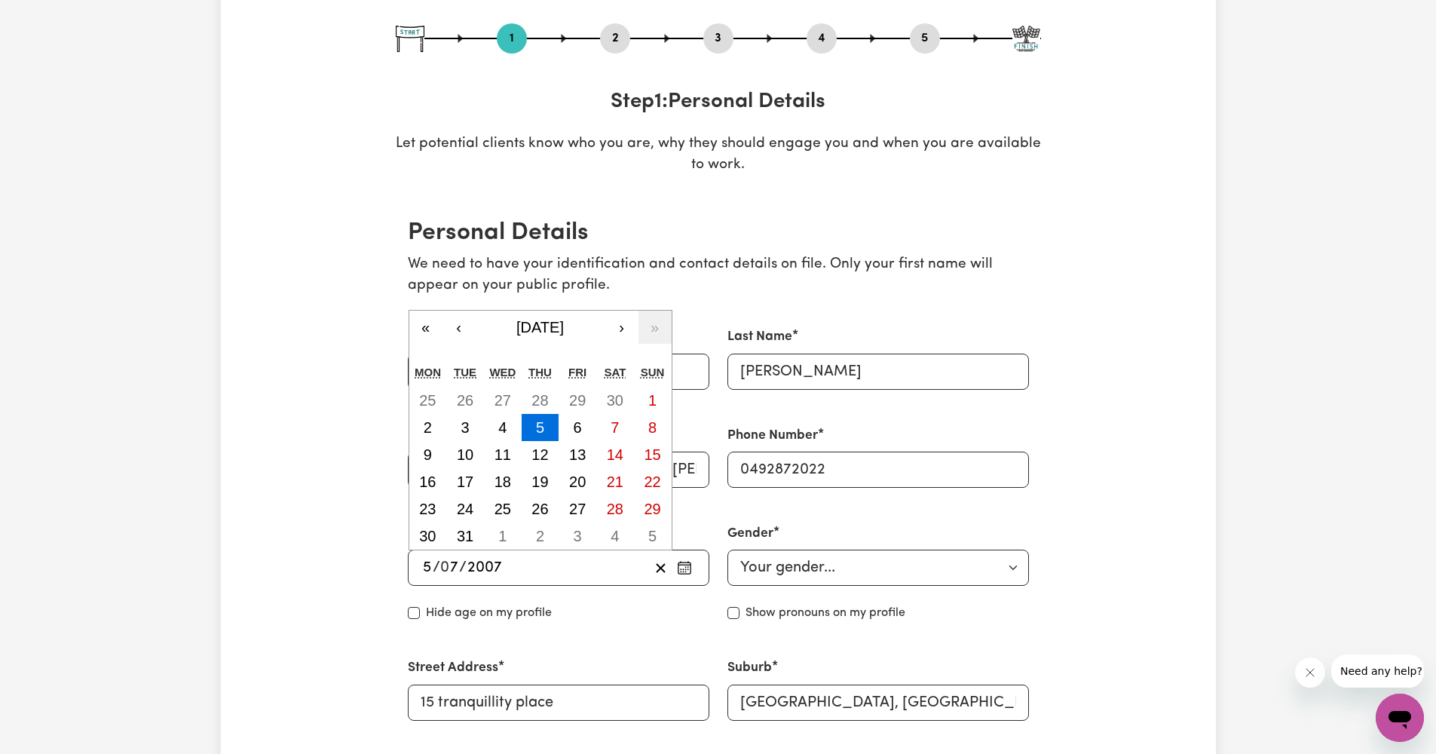 The image size is (1436, 754). What do you see at coordinates (577, 482) in the screenshot?
I see `button: 20 July 2007` at bounding box center [577, 482].